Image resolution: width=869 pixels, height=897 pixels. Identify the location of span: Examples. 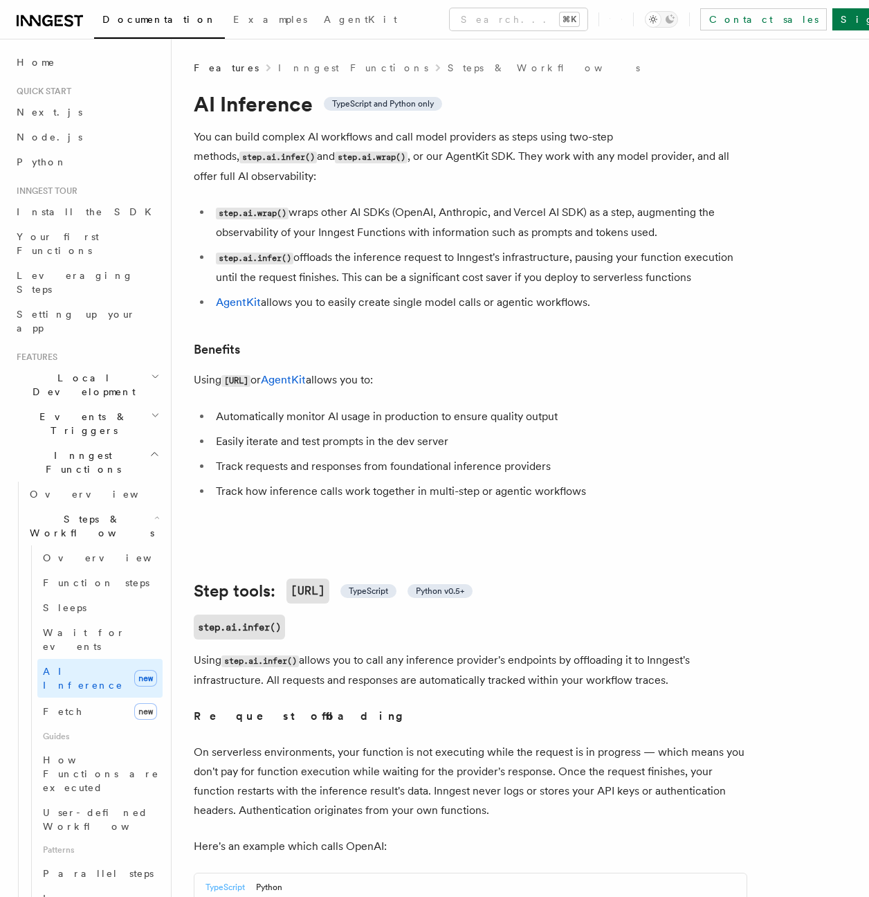
(270, 19).